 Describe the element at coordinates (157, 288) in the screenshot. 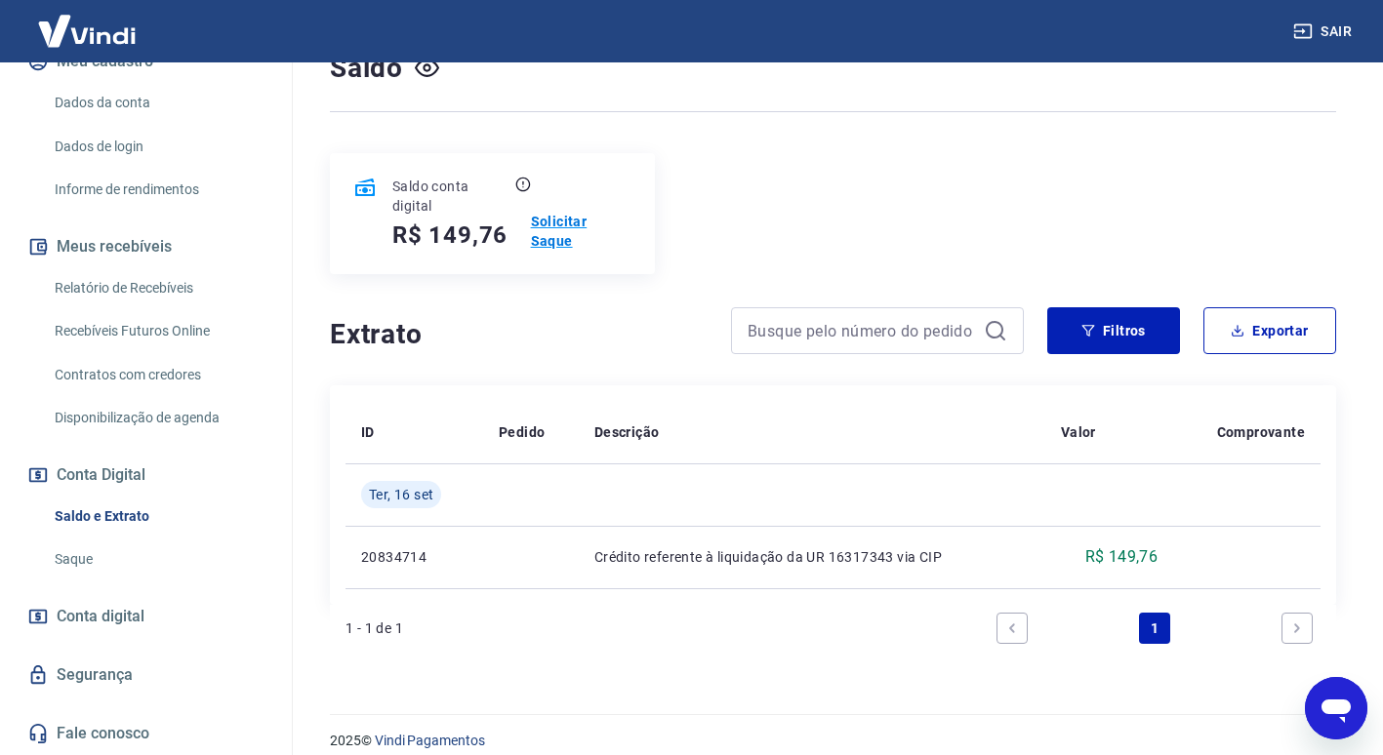

I see `a: Relatório de Recebíveis` at that location.